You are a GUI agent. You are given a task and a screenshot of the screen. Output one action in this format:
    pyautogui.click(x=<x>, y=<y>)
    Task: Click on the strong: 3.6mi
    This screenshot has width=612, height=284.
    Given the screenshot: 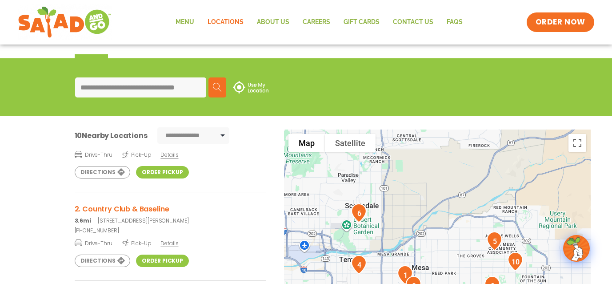 What is the action you would take?
    pyautogui.click(x=83, y=220)
    